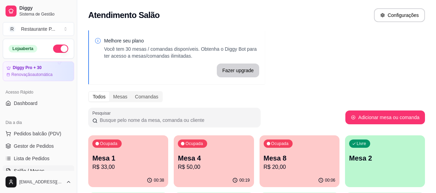 The image size is (436, 193). Describe the element at coordinates (120, 97) in the screenshot. I see `div: Mesas` at that location.